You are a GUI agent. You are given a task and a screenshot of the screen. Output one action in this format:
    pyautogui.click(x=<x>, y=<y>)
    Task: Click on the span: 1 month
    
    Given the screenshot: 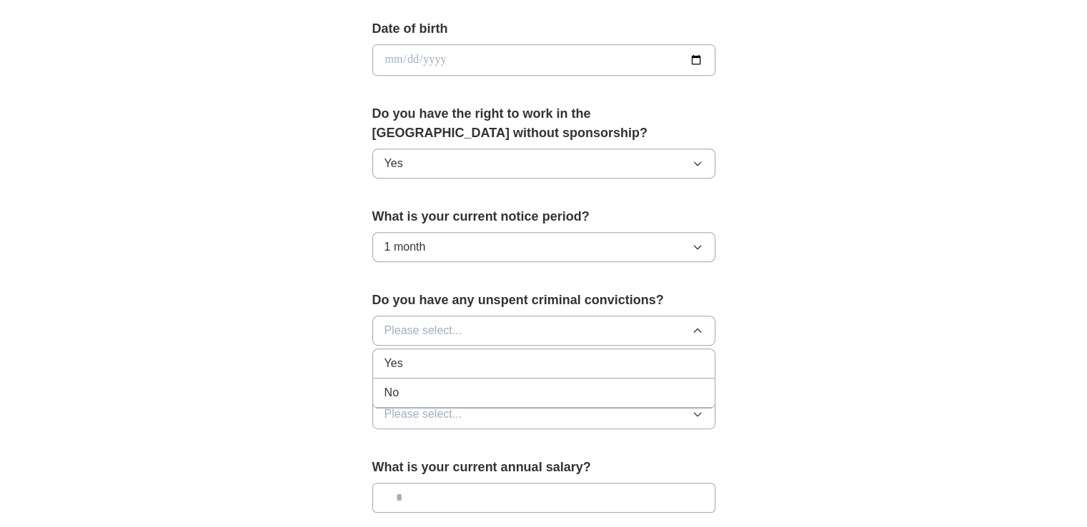 What is the action you would take?
    pyautogui.click(x=405, y=247)
    